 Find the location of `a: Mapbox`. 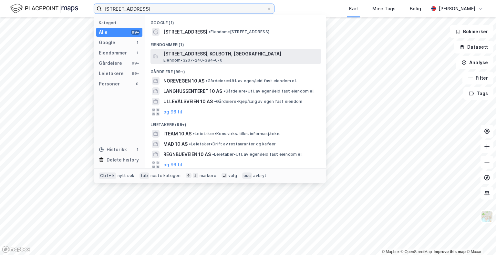

a: Mapbox is located at coordinates (390, 252).